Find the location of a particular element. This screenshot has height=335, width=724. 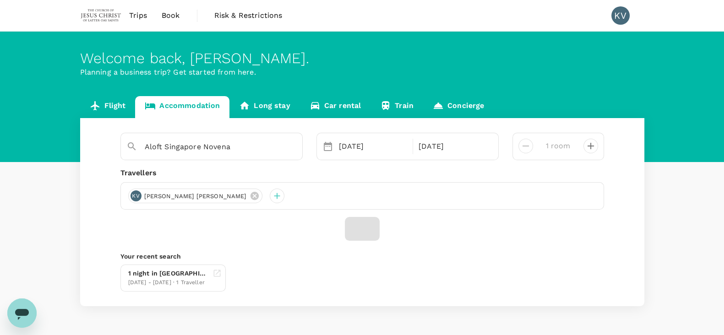

button: decrease is located at coordinates (591, 146).